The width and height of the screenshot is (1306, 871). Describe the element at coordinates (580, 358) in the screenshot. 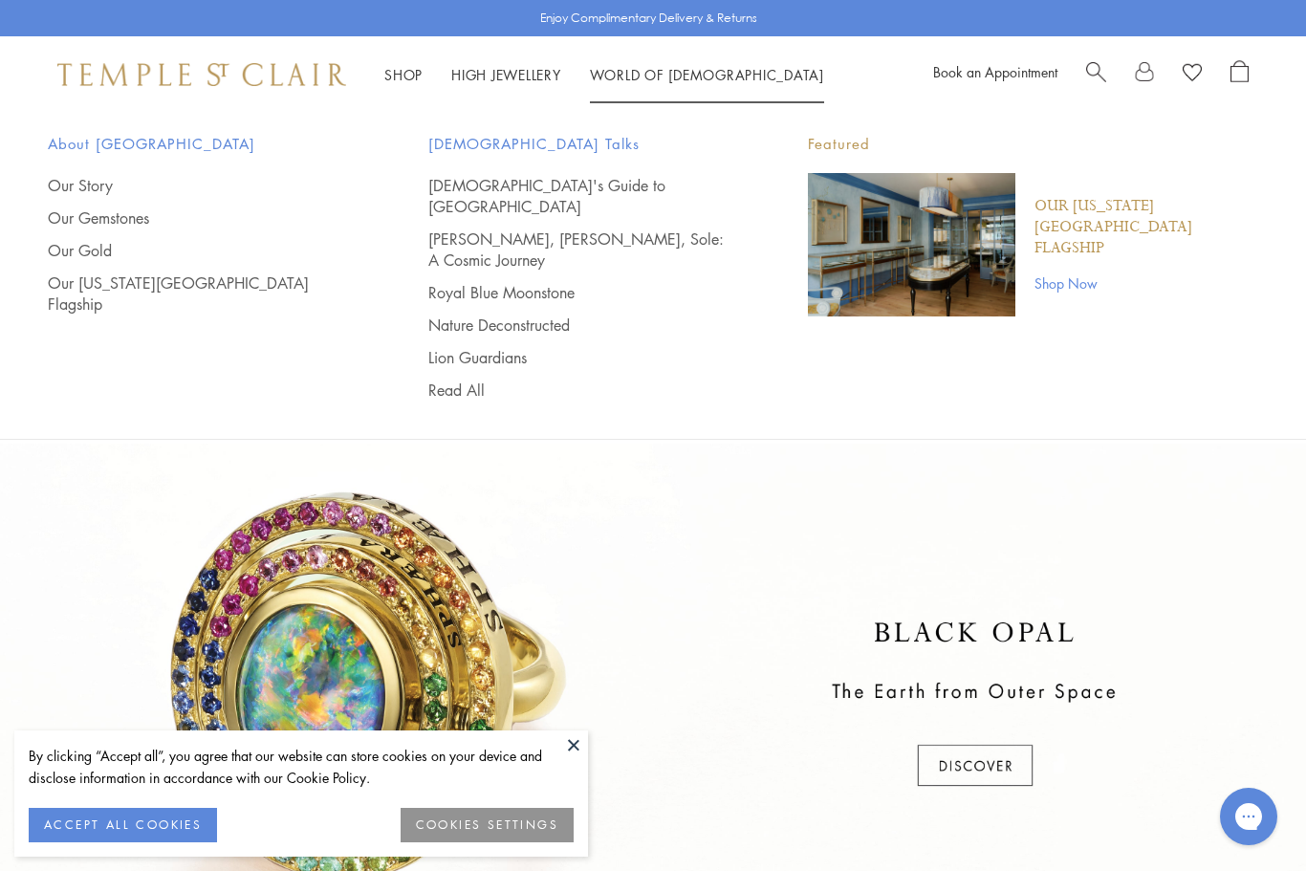

I see `a: Lion Guardians` at that location.